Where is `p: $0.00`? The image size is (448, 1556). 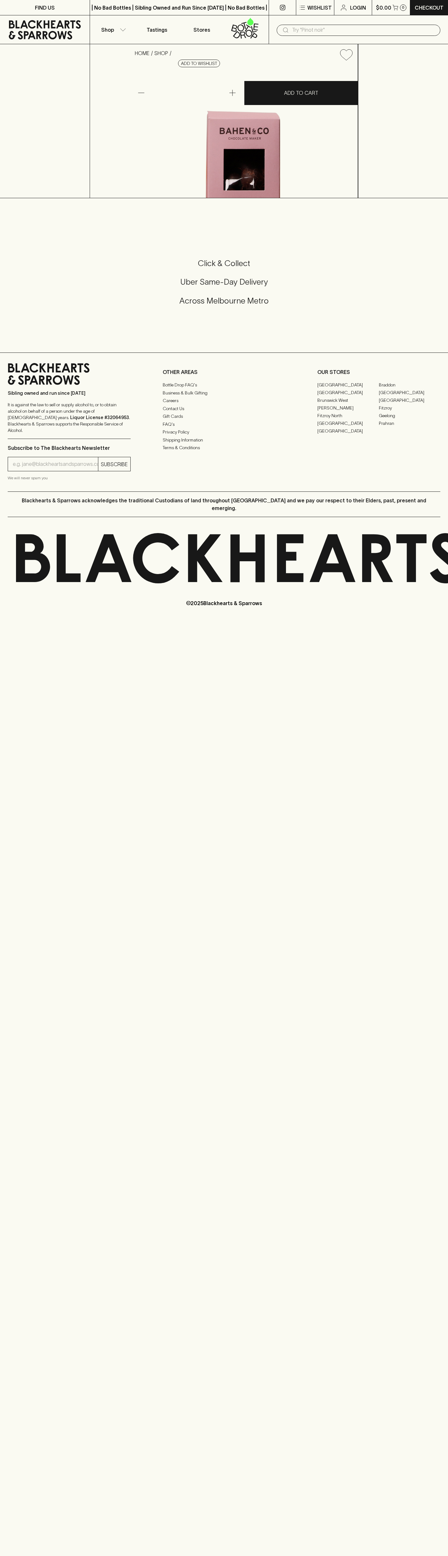
p: $0.00 is located at coordinates (383, 8).